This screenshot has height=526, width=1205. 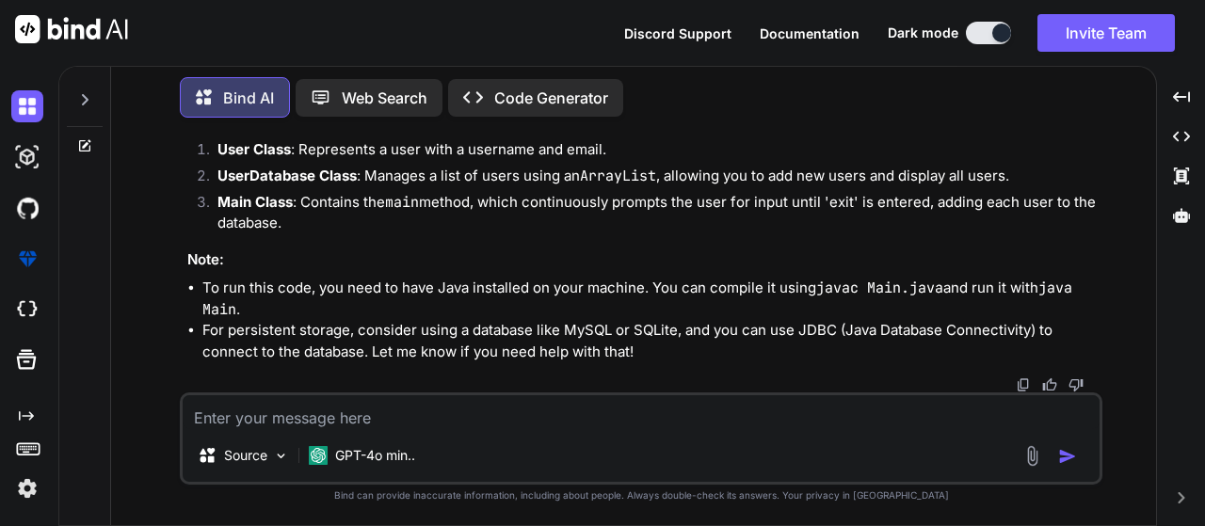 What do you see at coordinates (641, 298) in the screenshot?
I see `code: java Main` at bounding box center [641, 298].